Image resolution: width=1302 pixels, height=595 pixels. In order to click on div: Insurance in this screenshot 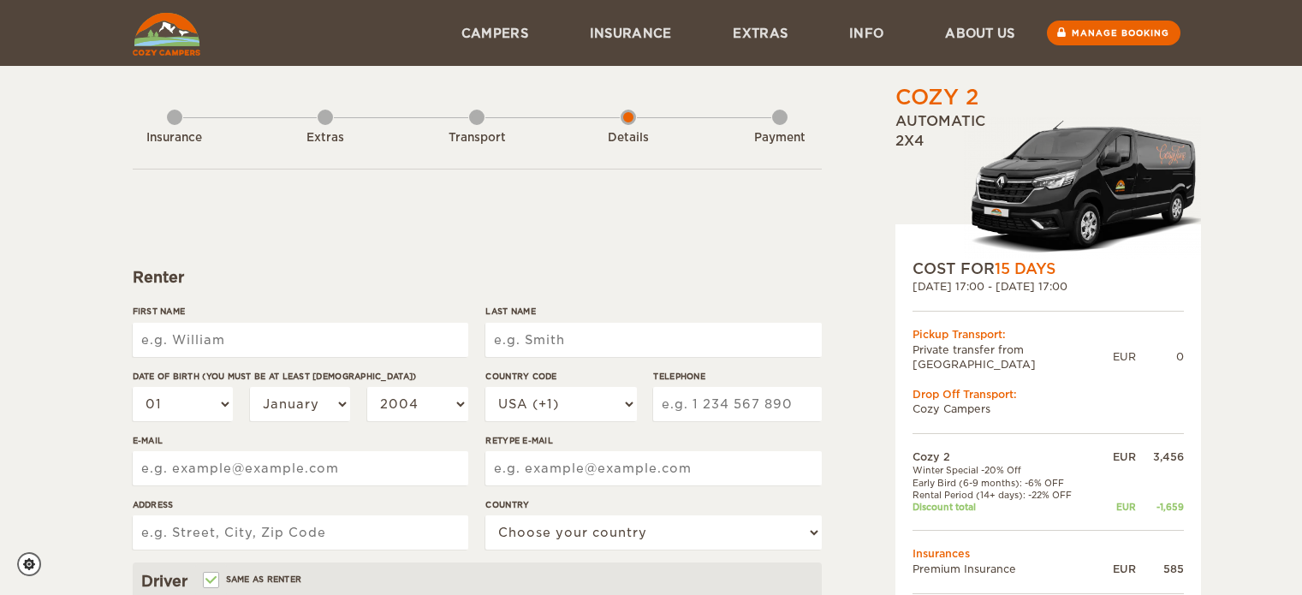, I will do `click(175, 138)`.